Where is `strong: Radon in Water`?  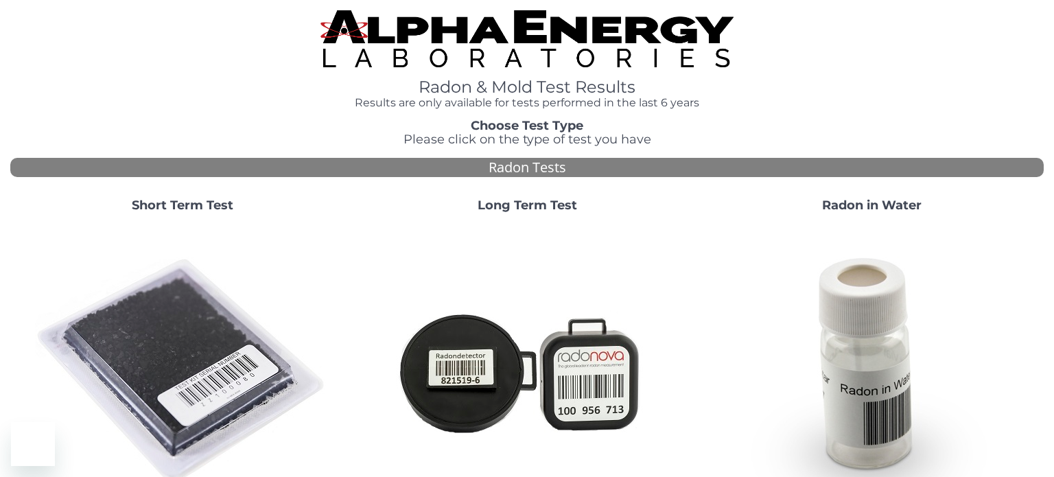
strong: Radon in Water is located at coordinates (872, 205).